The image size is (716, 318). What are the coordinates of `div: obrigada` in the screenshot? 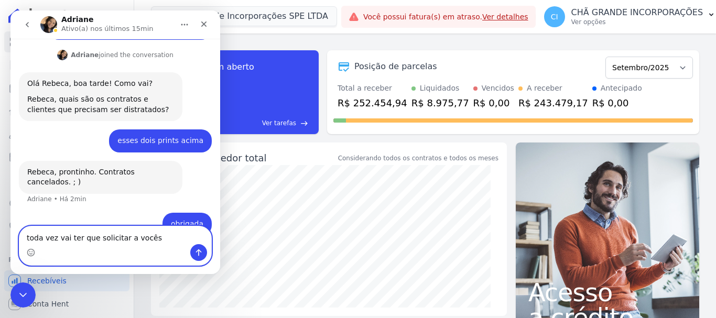 It's located at (177, 214).